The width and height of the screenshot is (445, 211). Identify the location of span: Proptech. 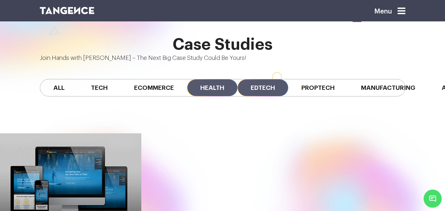
(318, 88).